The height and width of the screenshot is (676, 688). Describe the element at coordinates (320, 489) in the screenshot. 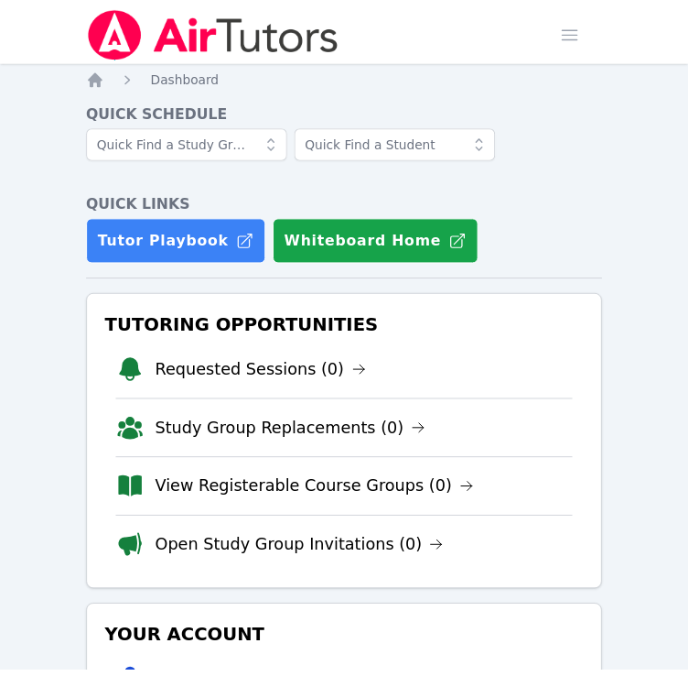

I see `a: View Registerable Course Groups (0)` at that location.